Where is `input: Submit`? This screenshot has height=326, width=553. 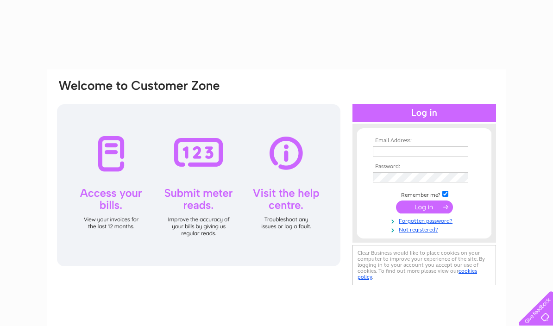 input: Submit is located at coordinates (424, 207).